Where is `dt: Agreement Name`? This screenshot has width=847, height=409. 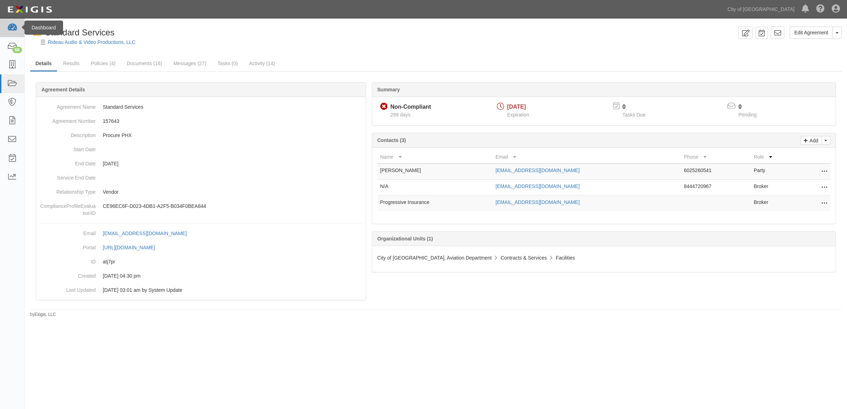 dt: Agreement Name is located at coordinates (67, 105).